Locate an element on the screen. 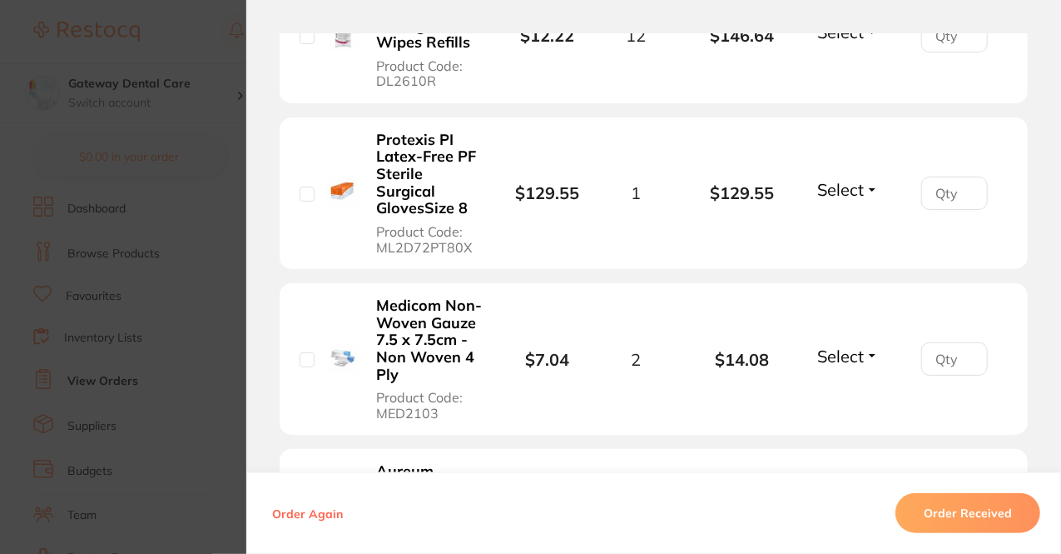 This screenshot has height=554, width=1061. img: Clinicare Neutral Detergent Wipes Refills is located at coordinates (343, 34).